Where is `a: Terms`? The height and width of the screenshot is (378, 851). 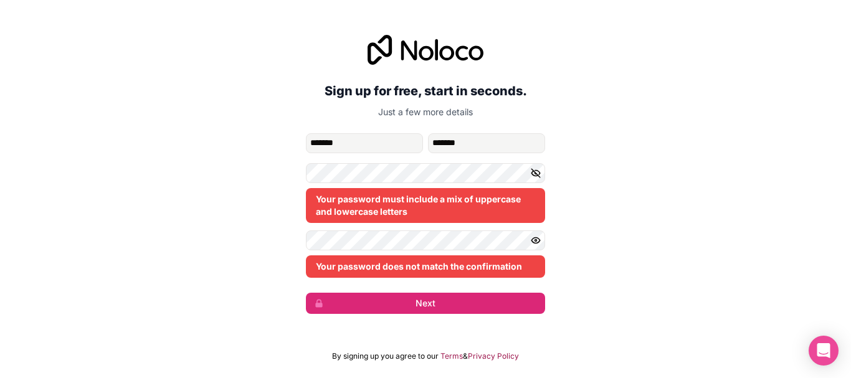 a: Terms is located at coordinates (452, 356).